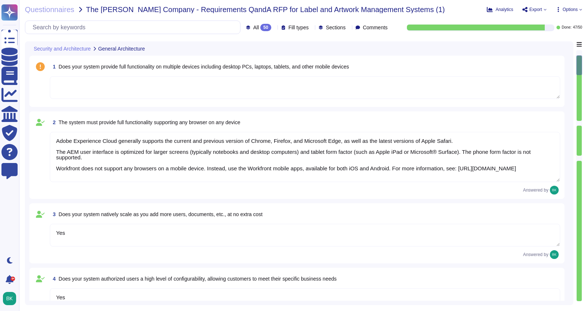  Describe the element at coordinates (62, 49) in the screenshot. I see `span: Security and Architecture` at that location.